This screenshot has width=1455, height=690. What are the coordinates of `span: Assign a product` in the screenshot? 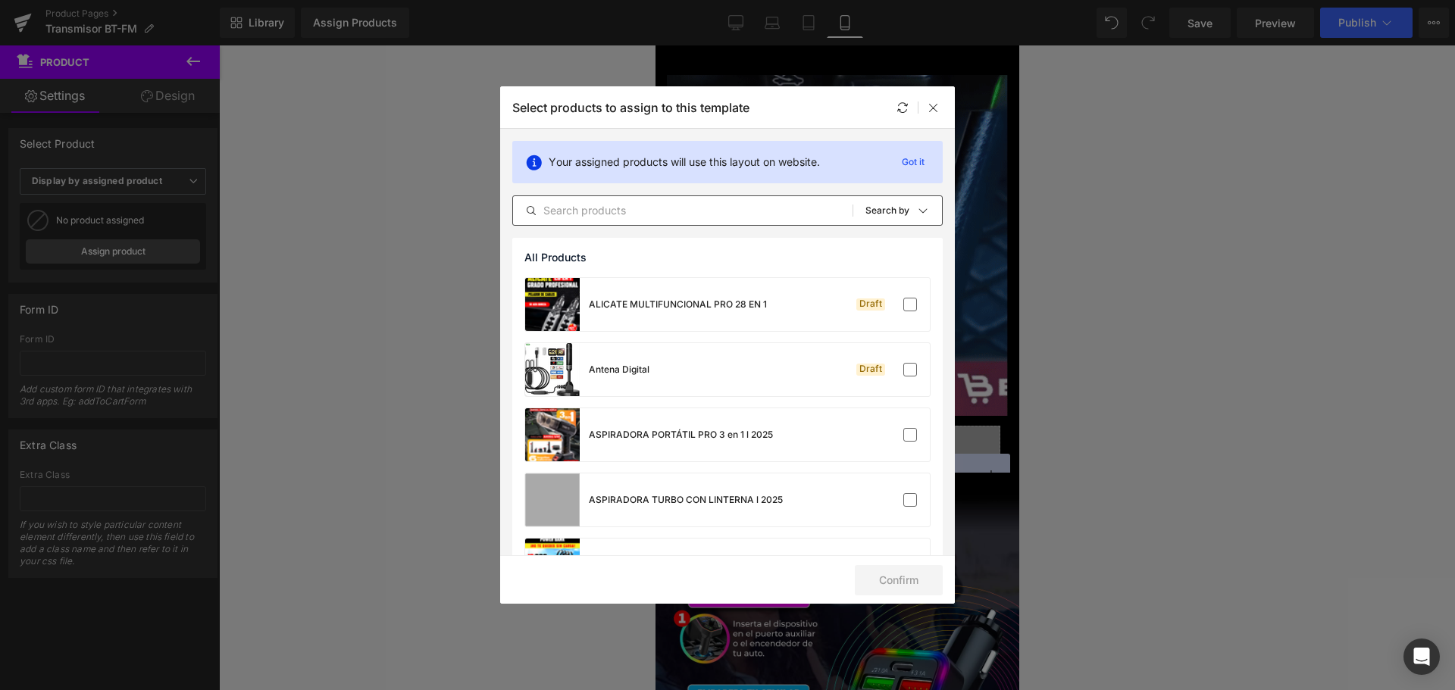 It's located at (99, 429).